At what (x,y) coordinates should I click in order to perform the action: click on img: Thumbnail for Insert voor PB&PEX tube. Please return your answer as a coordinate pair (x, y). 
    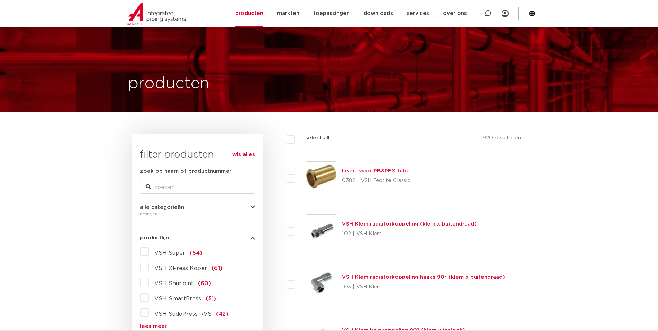
    Looking at the image, I should click on (321, 176).